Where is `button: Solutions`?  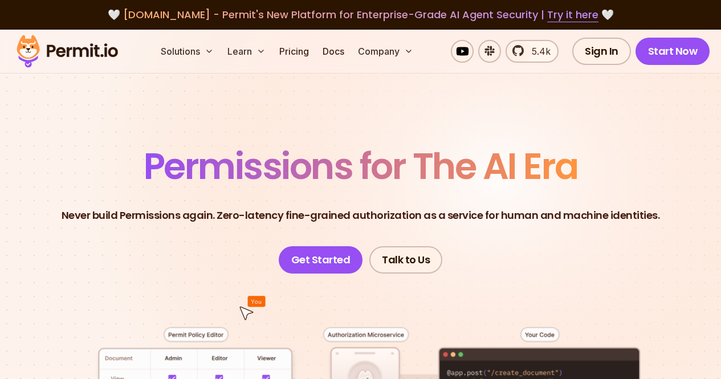
button: Solutions is located at coordinates (187, 51).